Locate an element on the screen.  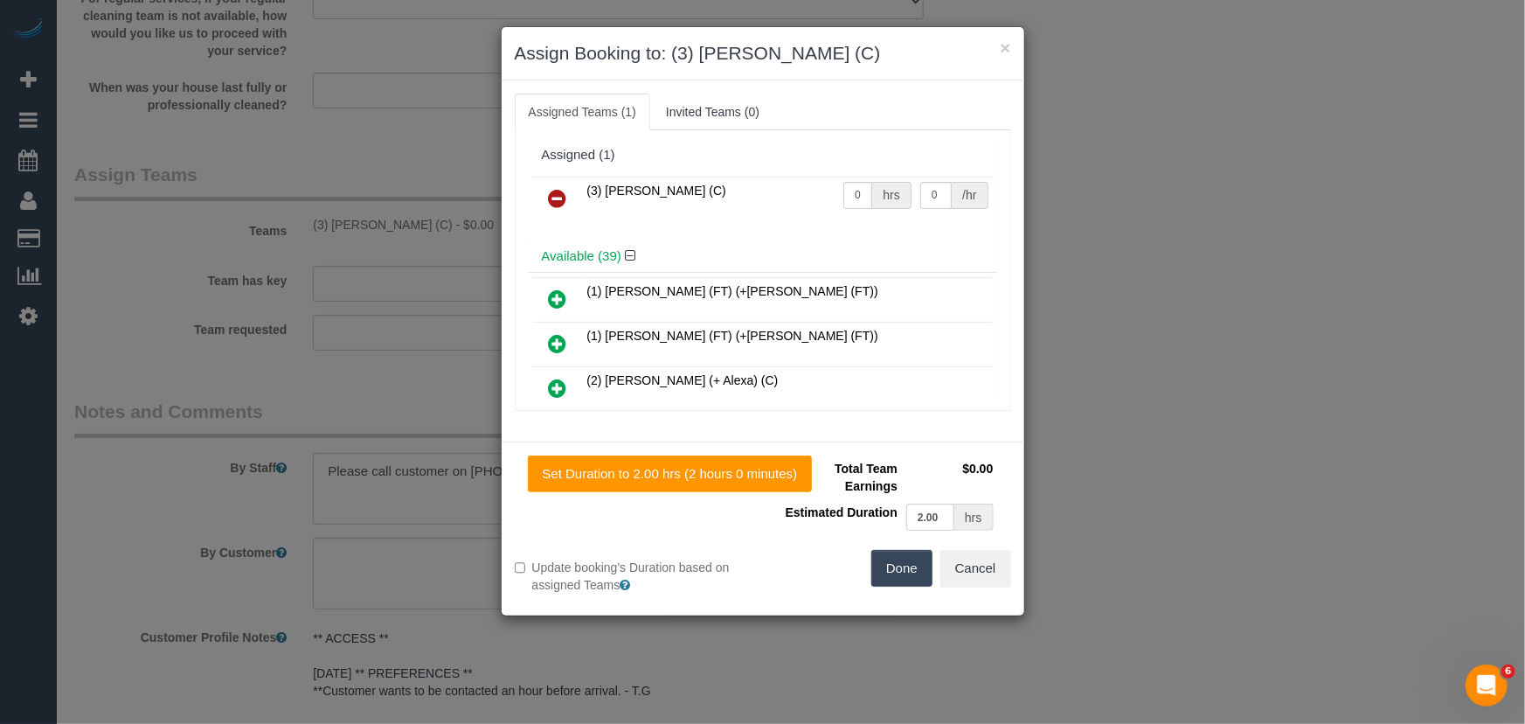
div: Assigned (1) is located at coordinates (763, 155).